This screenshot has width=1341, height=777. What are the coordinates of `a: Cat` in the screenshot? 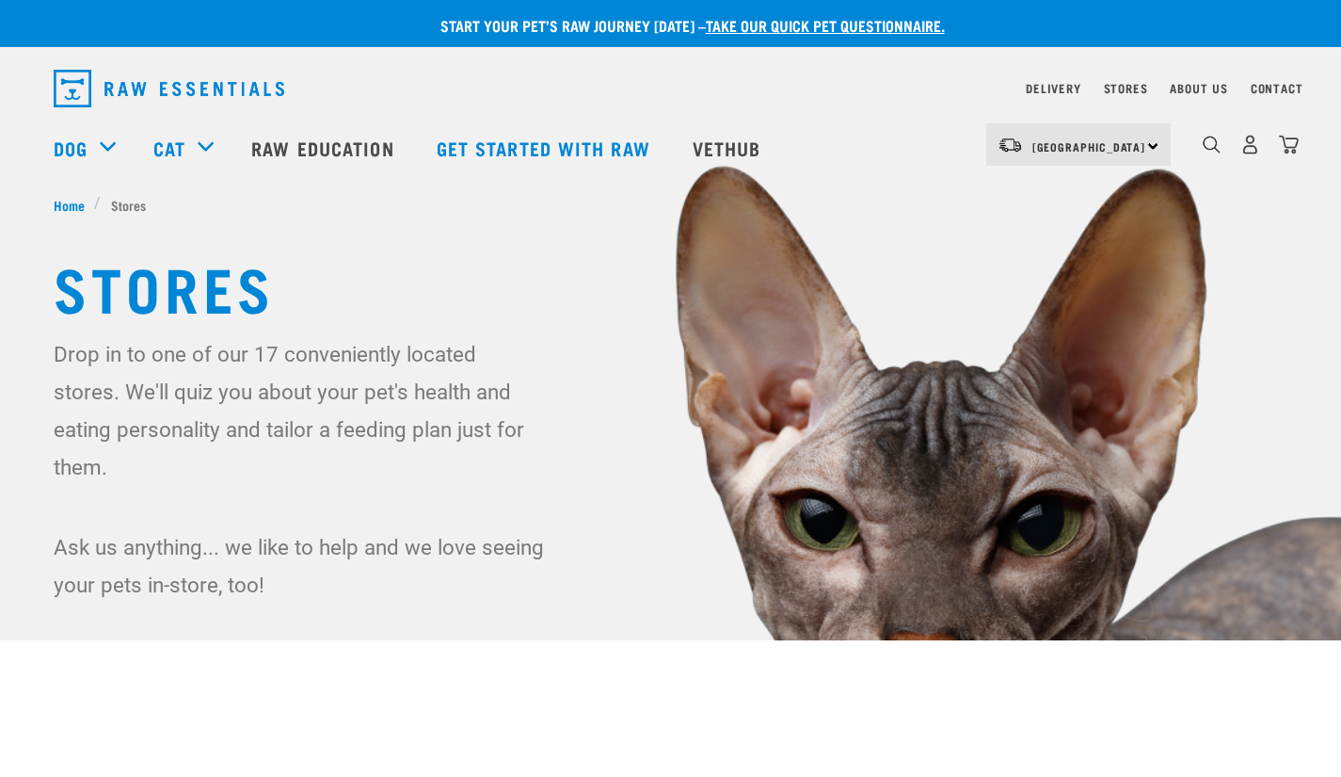 It's located at (169, 148).